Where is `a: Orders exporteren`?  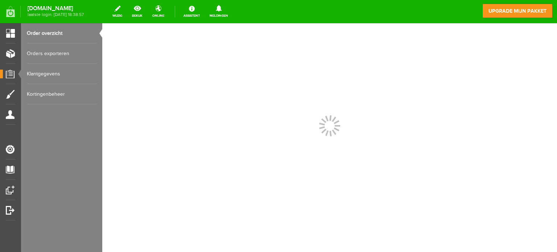 a: Orders exporteren is located at coordinates (62, 54).